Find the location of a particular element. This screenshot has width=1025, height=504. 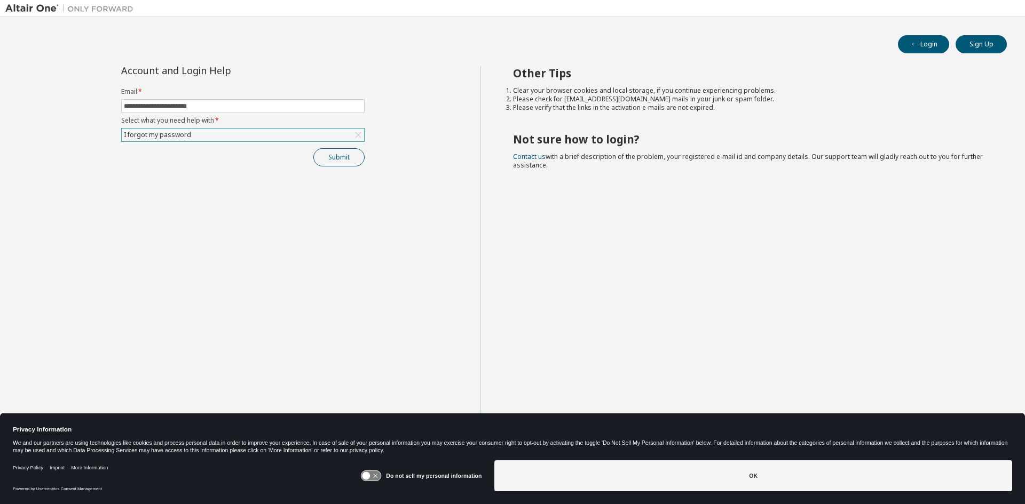

button: Sign Up is located at coordinates (981, 44).